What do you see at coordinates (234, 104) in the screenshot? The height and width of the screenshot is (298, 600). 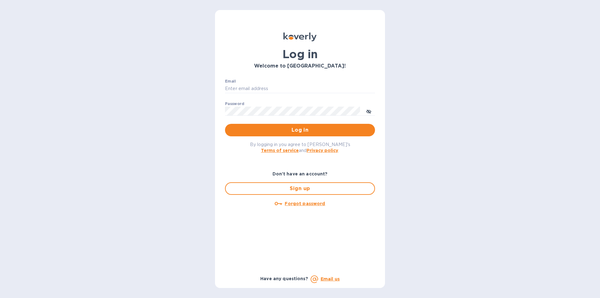 I see `label: Password` at bounding box center [234, 104].